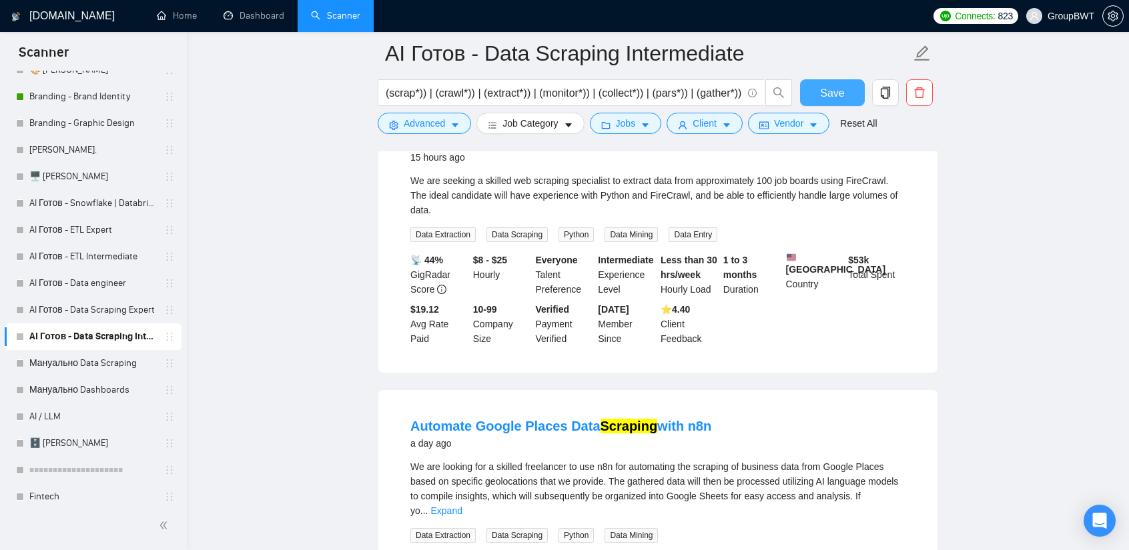  I want to click on b: 1 to 3 months, so click(740, 267).